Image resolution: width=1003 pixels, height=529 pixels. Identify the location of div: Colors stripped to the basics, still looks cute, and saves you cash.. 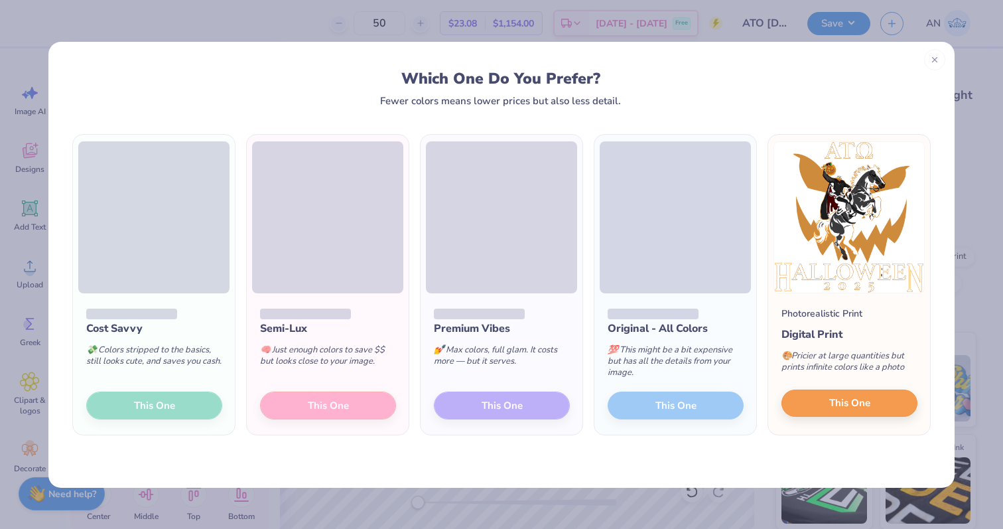
(154, 358).